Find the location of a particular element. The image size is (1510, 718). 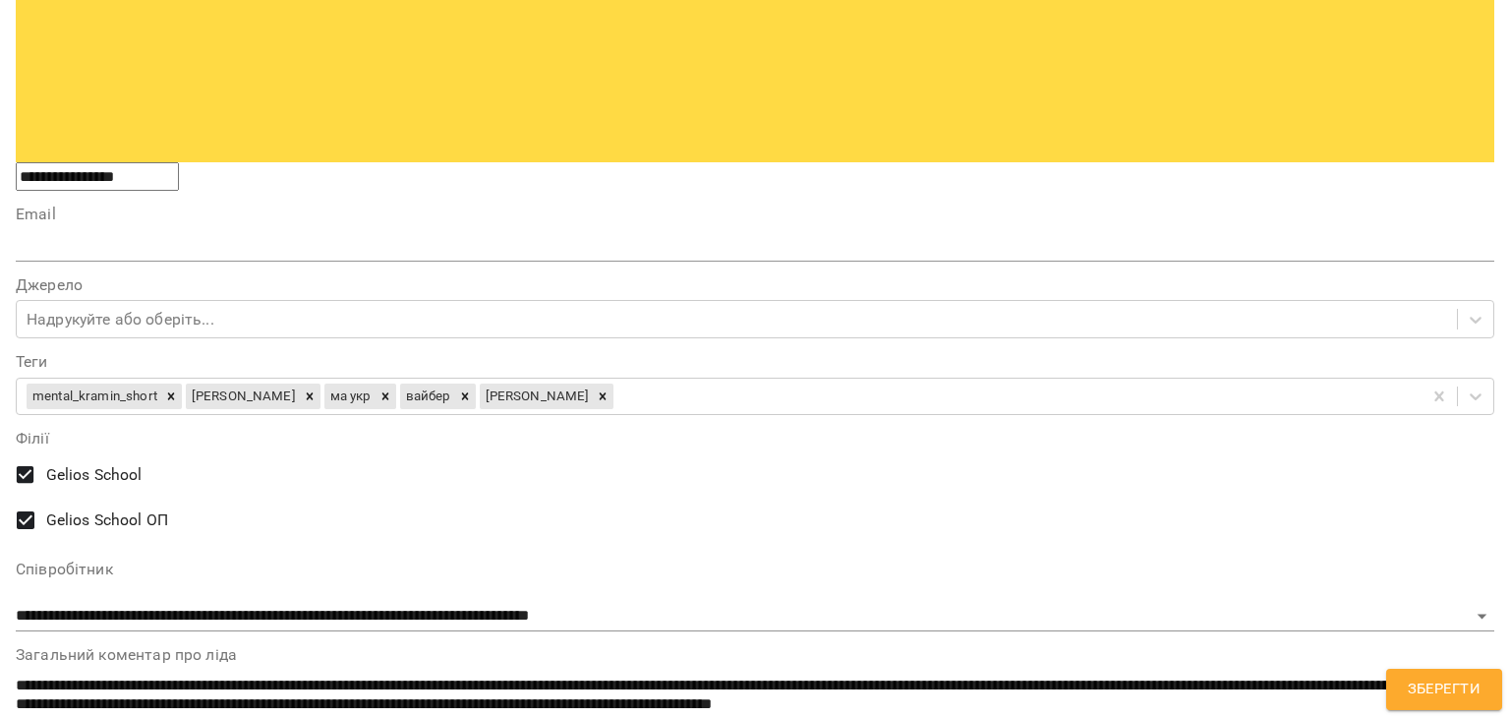

label: Джерело is located at coordinates (755, 285).